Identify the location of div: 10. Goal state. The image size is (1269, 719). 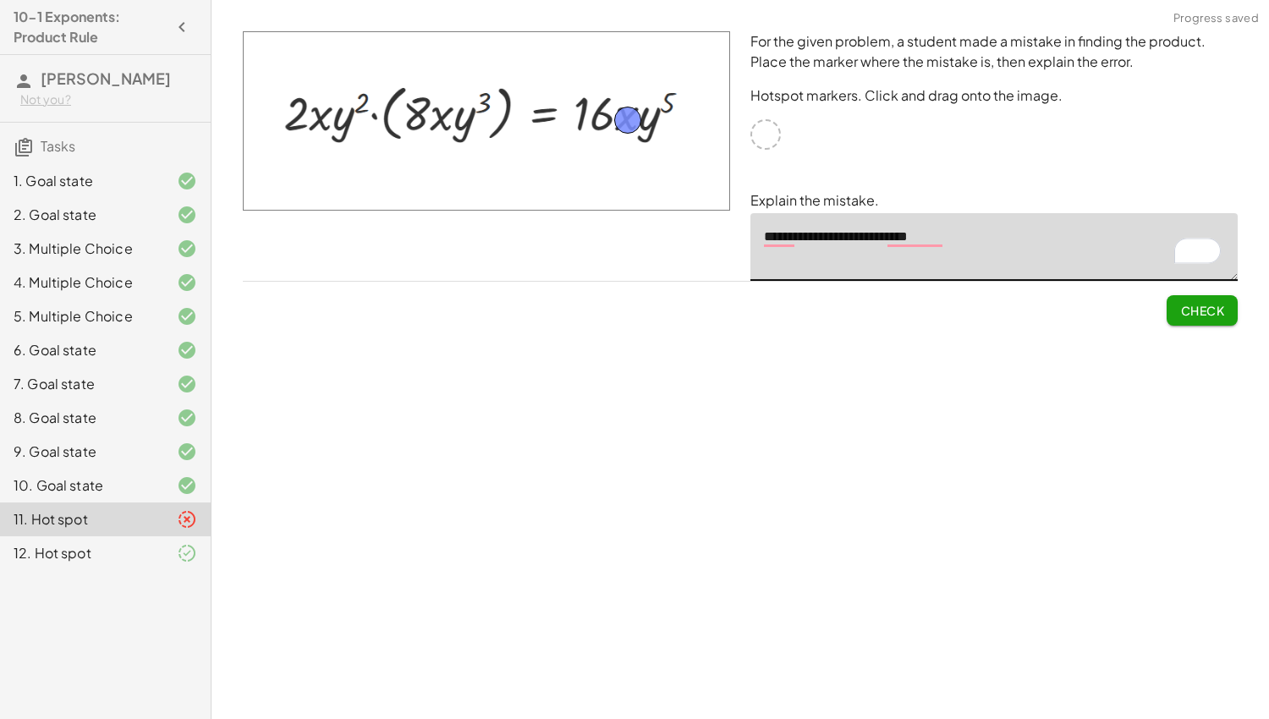
(81, 486).